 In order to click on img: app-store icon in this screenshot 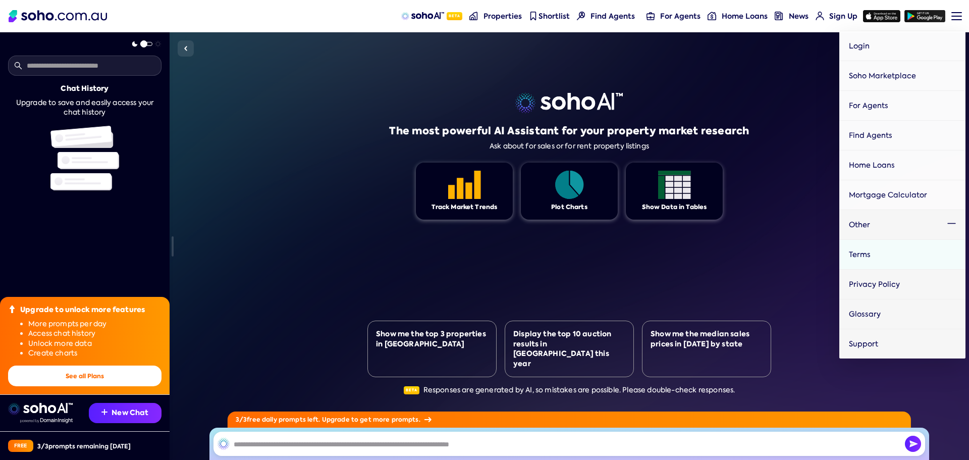, I will do `click(882, 16)`.